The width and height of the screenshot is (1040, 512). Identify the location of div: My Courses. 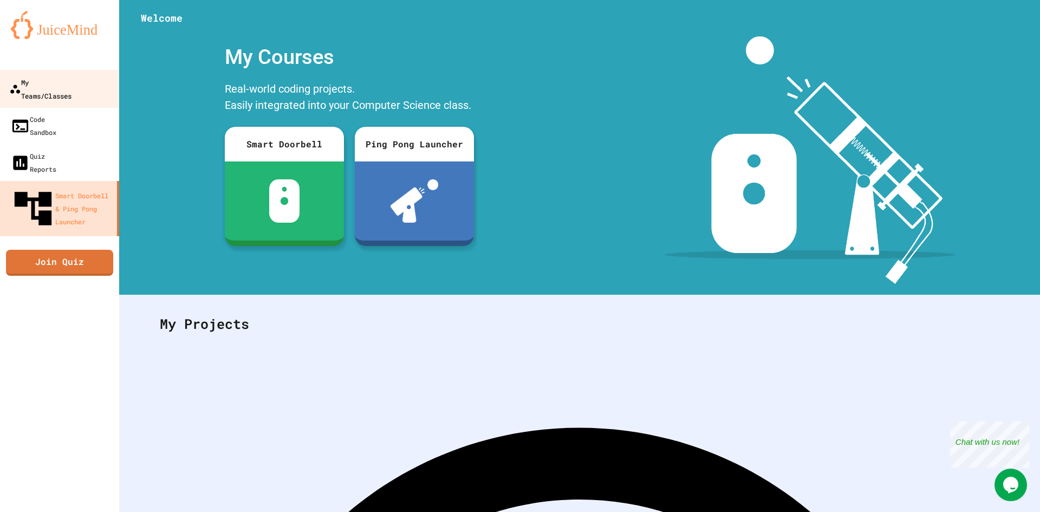
(349, 57).